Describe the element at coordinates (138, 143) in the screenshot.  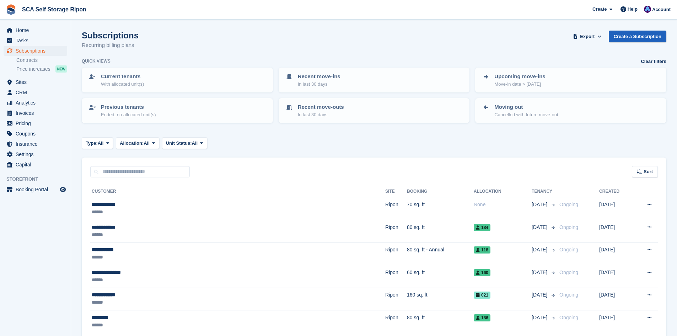
I see `button: Allocation: All` at that location.